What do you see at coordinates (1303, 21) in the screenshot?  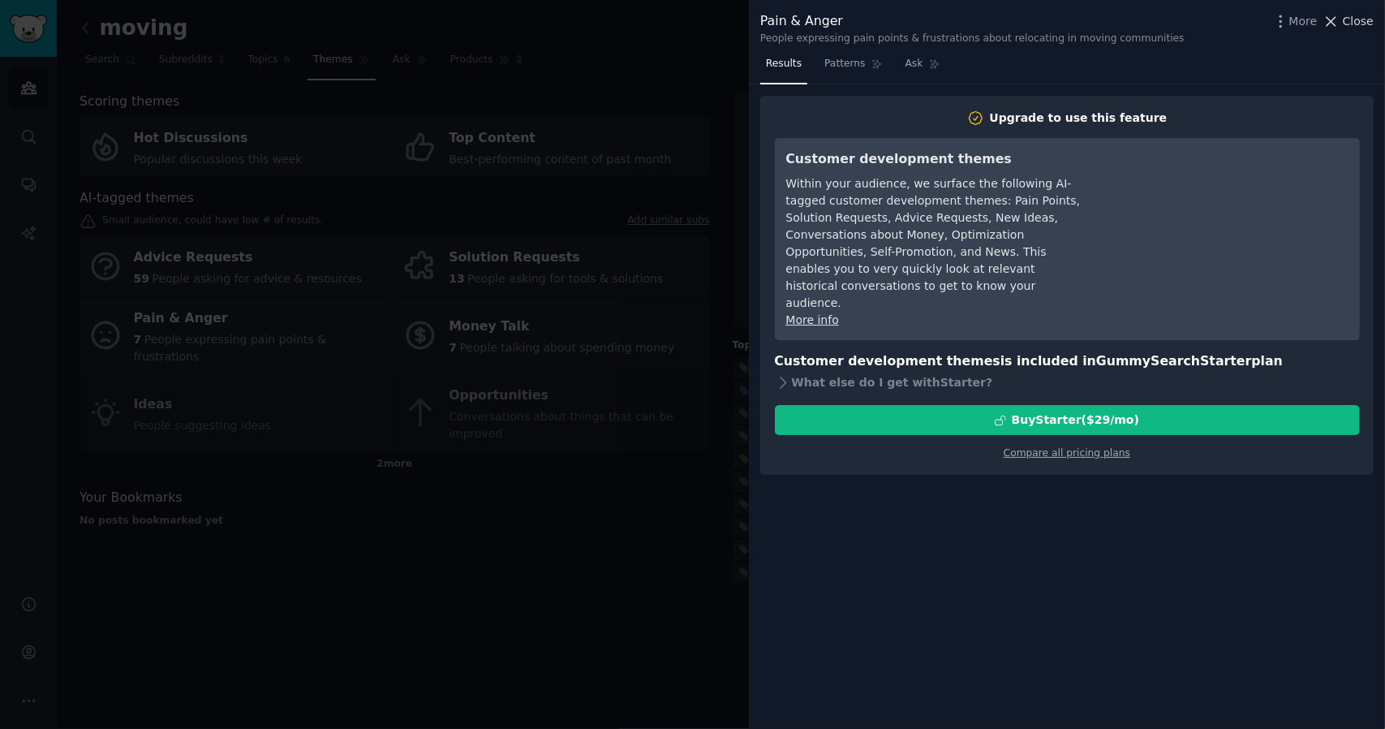 I see `span: More` at bounding box center [1303, 21].